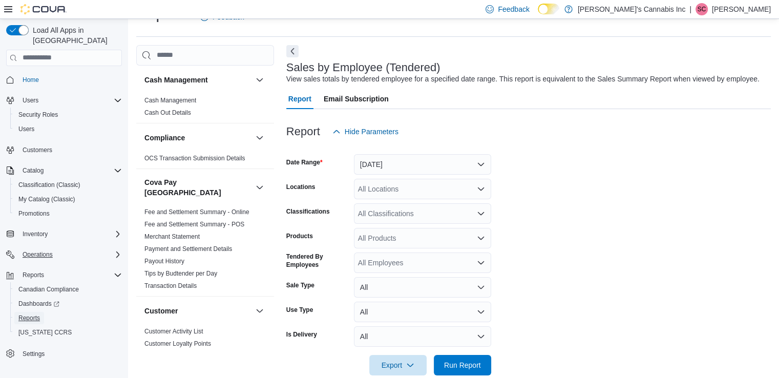 Image resolution: width=779 pixels, height=378 pixels. Describe the element at coordinates (64, 79) in the screenshot. I see `button: Home` at that location.